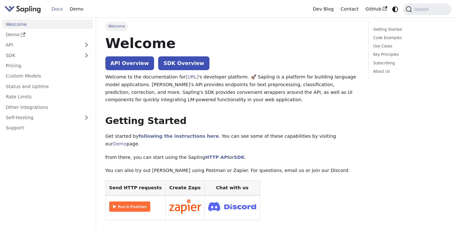 This screenshot has height=229, width=456. Describe the element at coordinates (24, 9) in the screenshot. I see `a: Sapling.aiSapling.ai` at that location.